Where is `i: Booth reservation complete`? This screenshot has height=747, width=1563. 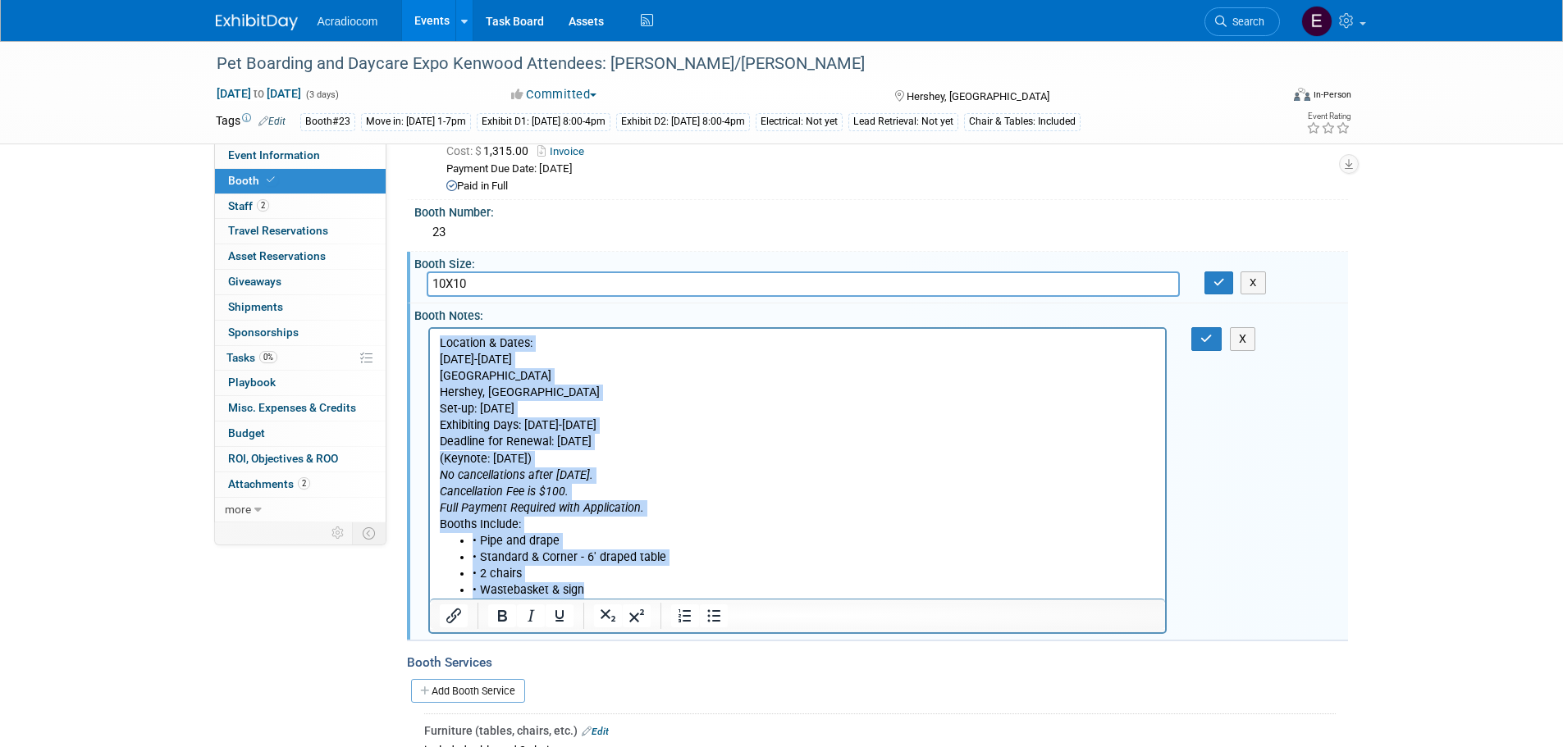
i: Booth reservation complete is located at coordinates (271, 180).